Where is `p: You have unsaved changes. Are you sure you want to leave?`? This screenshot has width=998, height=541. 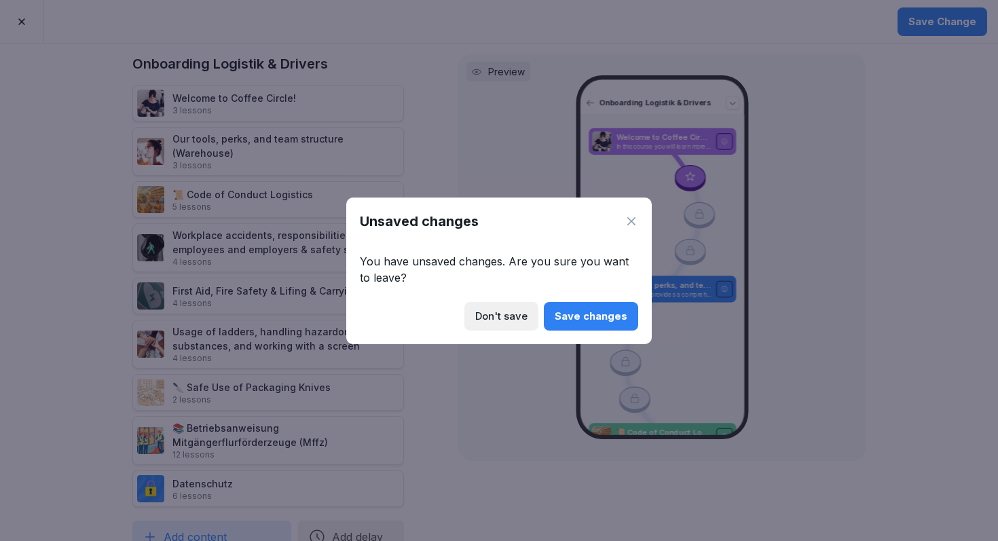 p: You have unsaved changes. Are you sure you want to leave? is located at coordinates (499, 270).